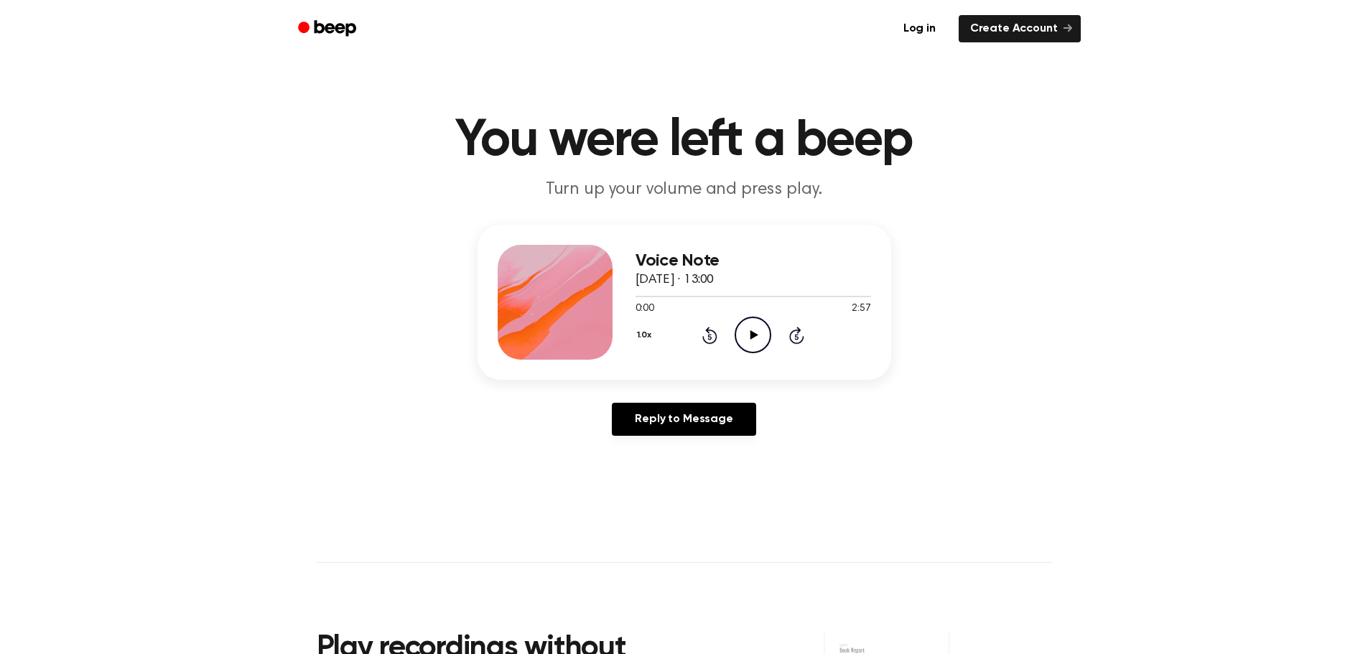 Image resolution: width=1368 pixels, height=654 pixels. What do you see at coordinates (684, 141) in the screenshot?
I see `h1: You were left a beep` at bounding box center [684, 141].